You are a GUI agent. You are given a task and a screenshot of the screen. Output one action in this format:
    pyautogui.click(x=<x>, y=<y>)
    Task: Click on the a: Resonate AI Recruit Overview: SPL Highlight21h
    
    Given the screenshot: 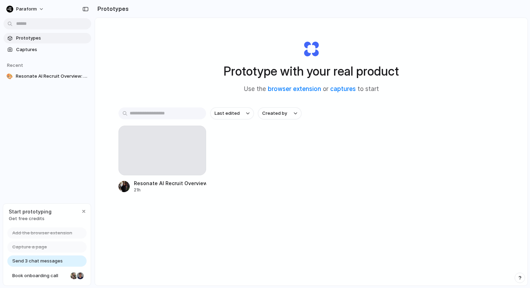 What is the action you would take?
    pyautogui.click(x=162, y=159)
    